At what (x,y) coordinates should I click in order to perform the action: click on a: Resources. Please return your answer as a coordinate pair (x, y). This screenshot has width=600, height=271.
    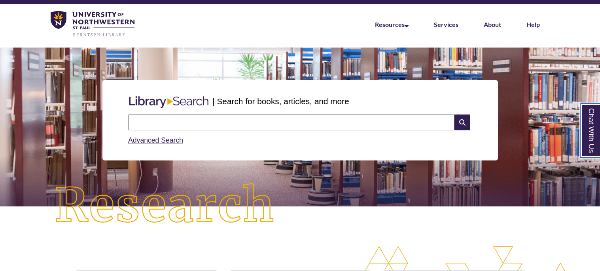
    Looking at the image, I should click on (392, 24).